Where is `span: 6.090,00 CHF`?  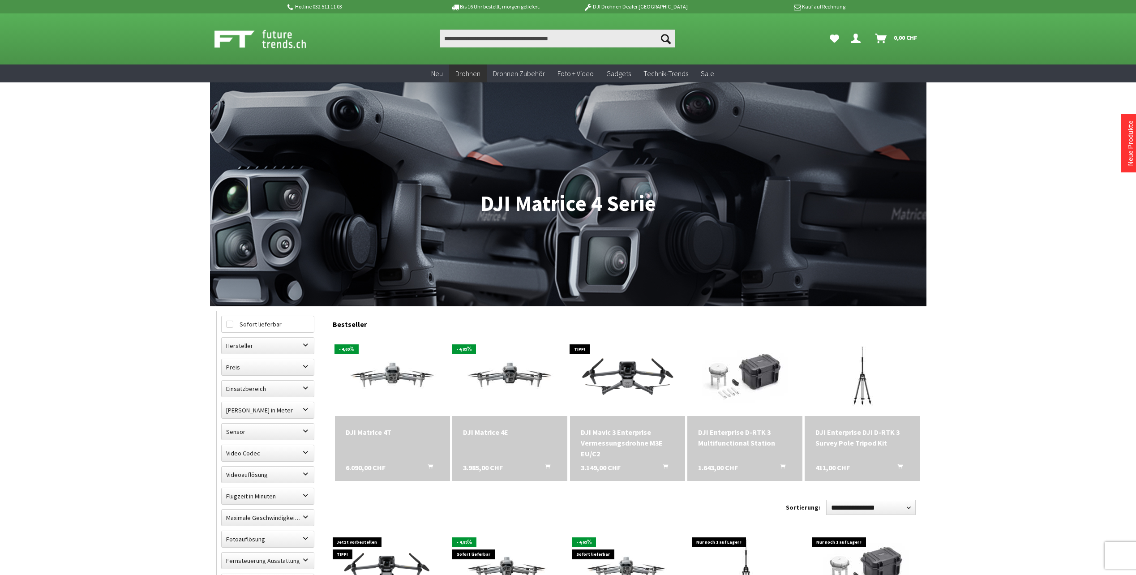 span: 6.090,00 CHF is located at coordinates (365, 467).